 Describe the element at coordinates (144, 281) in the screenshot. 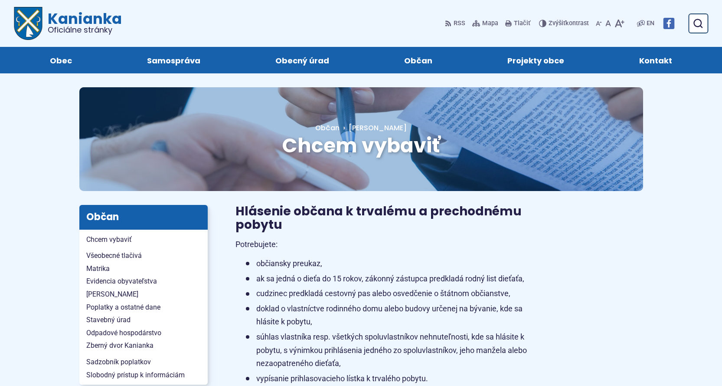

I see `span: Evidencia obyvateľstva` at that location.